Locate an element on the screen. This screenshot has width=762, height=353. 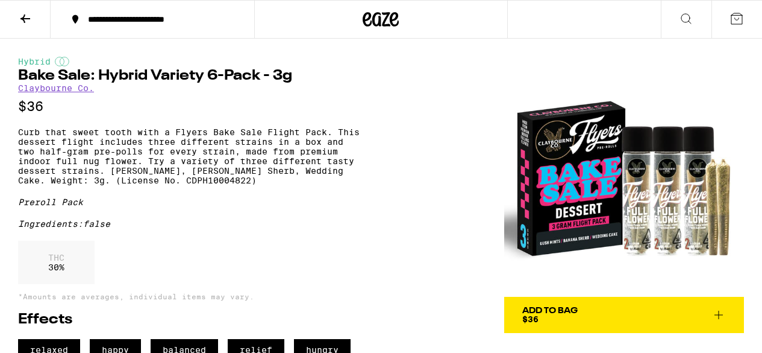
p: *Amounts are averages, individual items may vary. is located at coordinates (192, 296).